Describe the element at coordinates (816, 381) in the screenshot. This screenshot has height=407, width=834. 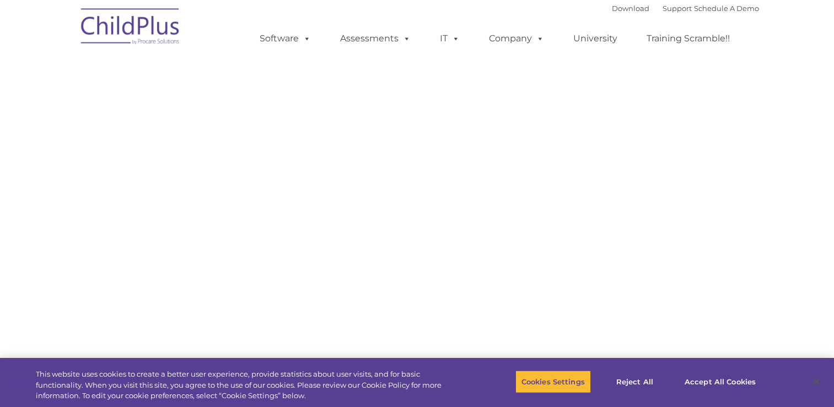
I see `button: Close` at that location.